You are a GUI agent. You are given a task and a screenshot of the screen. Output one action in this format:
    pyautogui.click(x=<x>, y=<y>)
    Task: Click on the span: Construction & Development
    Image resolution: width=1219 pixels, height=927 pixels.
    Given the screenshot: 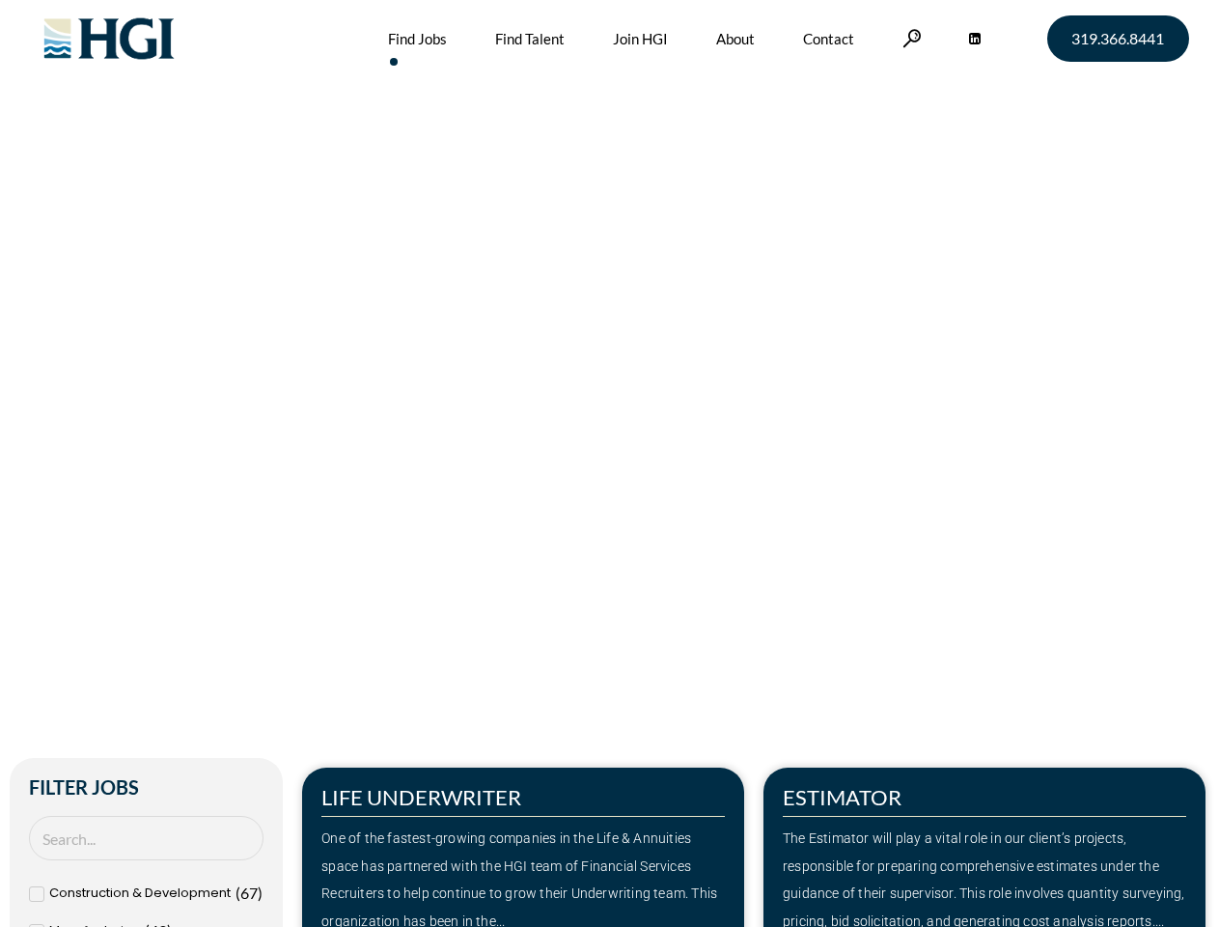 What is the action you would take?
    pyautogui.click(x=140, y=893)
    